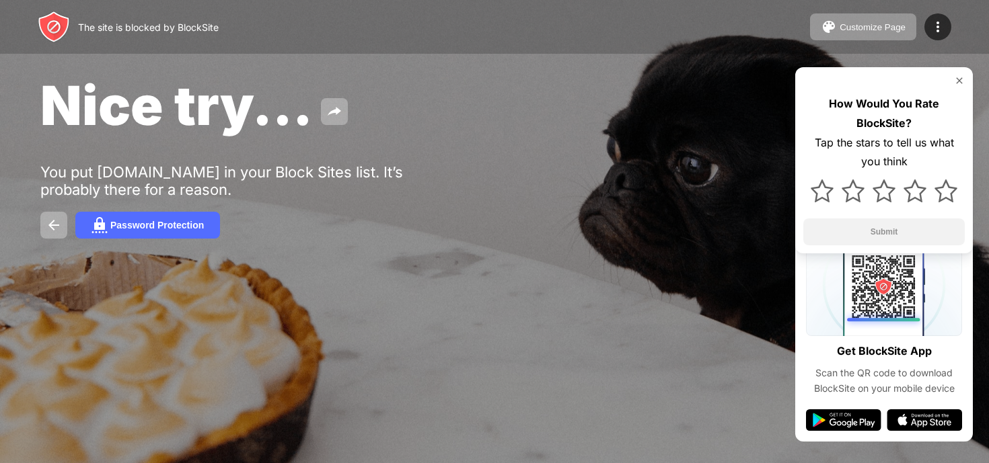 The image size is (989, 463). What do you see at coordinates (148, 27) in the screenshot?
I see `div: The site is blocked by BlockSite` at bounding box center [148, 27].